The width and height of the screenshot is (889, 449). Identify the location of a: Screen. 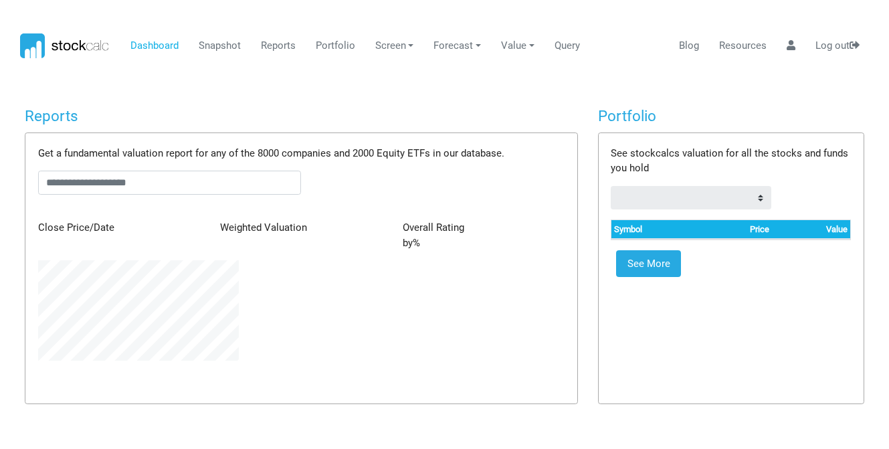
(394, 46).